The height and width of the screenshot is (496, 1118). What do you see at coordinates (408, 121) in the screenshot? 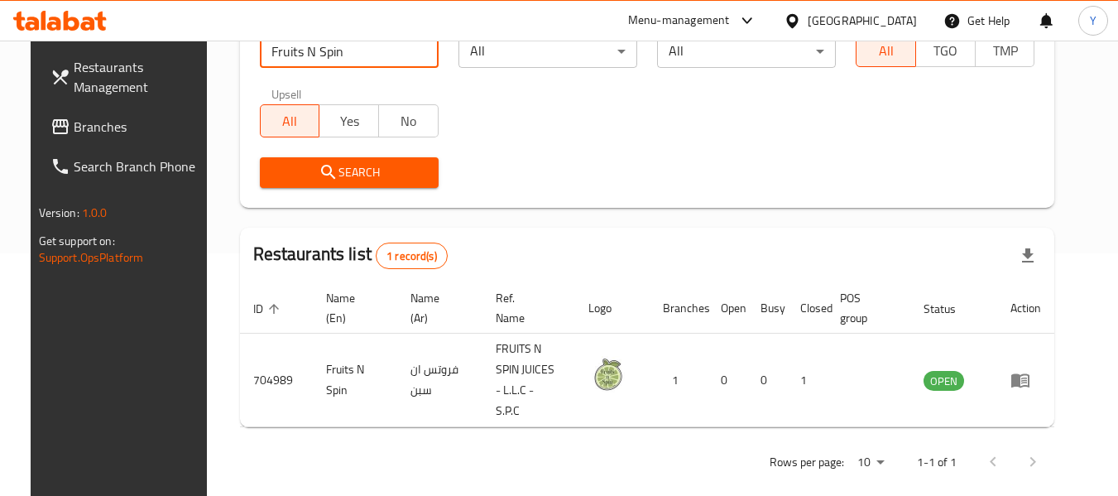
I see `button: No` at bounding box center [408, 121].